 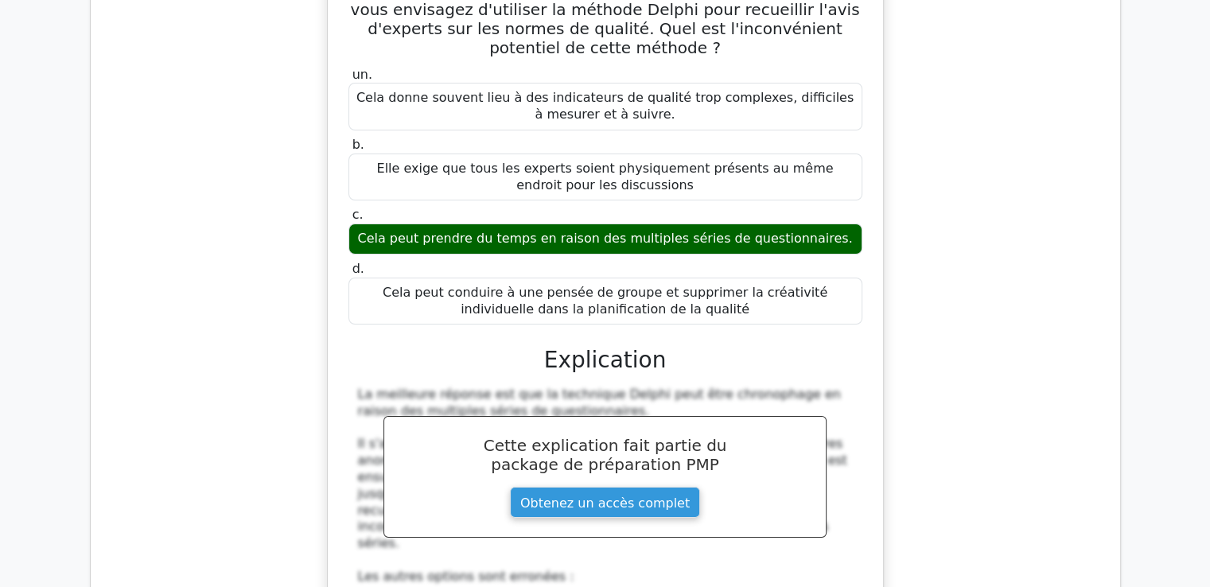 I want to click on font: Il s'agit d'un processus itératif impliquant plusieurs séries de questionnaires anonymes et de re..., so click(x=602, y=493).